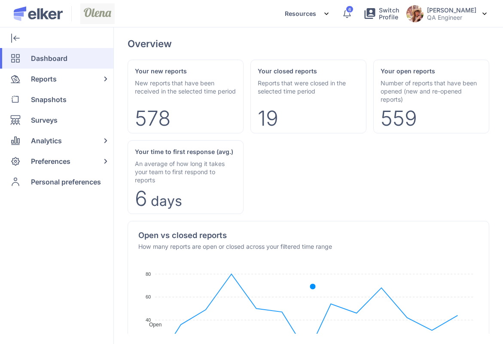 The height and width of the screenshot is (344, 503). I want to click on div: Days, so click(166, 201).